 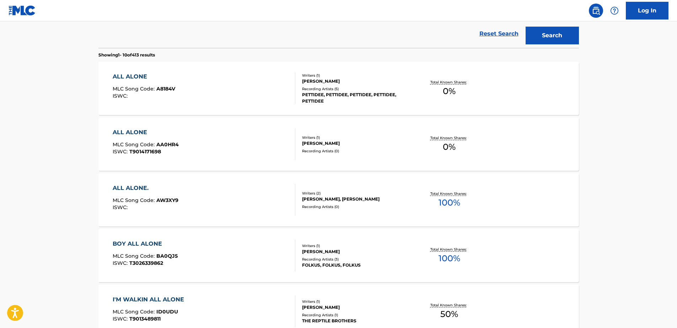 What do you see at coordinates (552, 36) in the screenshot?
I see `button: Search` at bounding box center [552, 36].